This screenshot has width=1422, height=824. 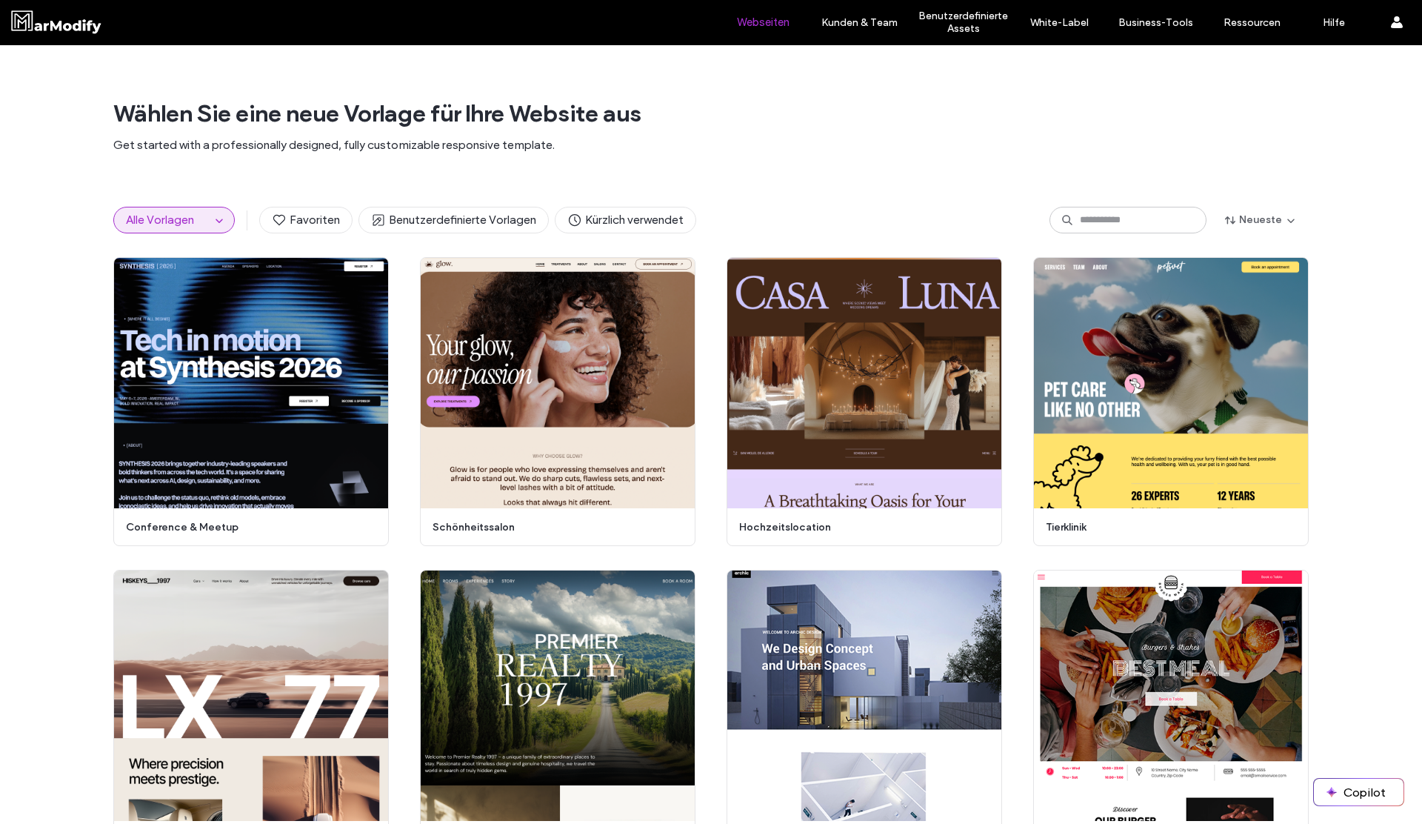 What do you see at coordinates (711, 145) in the screenshot?
I see `span: Get started with a professionally designed, fully customizable responsive template.` at bounding box center [711, 145].